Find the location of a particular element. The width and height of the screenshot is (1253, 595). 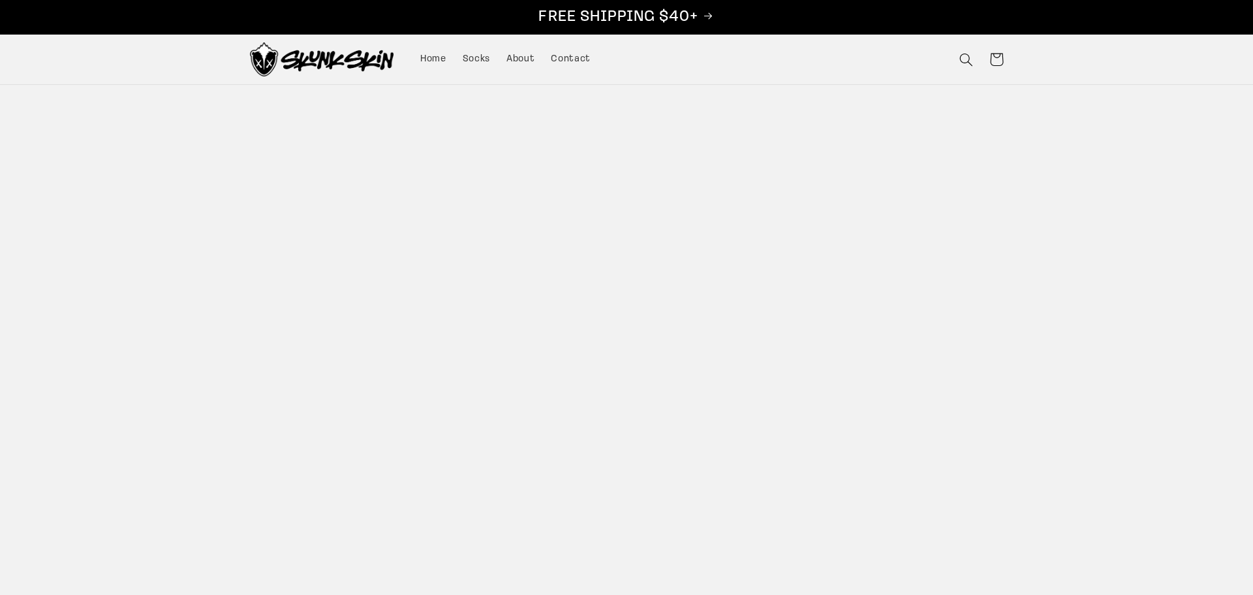

span: Home is located at coordinates (433, 59).